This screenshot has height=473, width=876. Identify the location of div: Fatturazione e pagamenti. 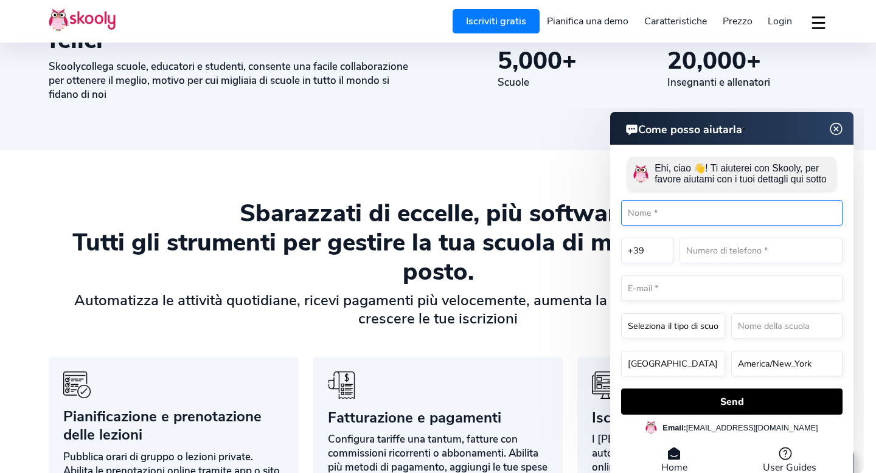
(438, 418).